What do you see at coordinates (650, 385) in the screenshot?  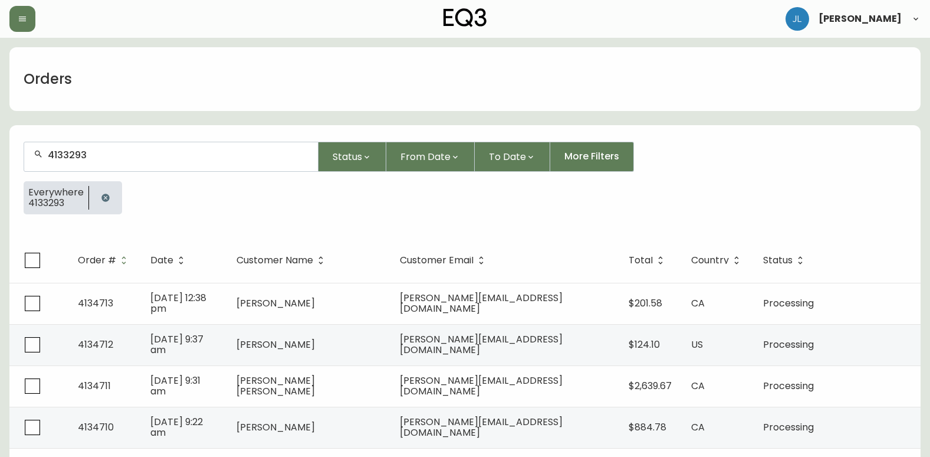 I see `span: $2,639.67` at bounding box center [650, 385].